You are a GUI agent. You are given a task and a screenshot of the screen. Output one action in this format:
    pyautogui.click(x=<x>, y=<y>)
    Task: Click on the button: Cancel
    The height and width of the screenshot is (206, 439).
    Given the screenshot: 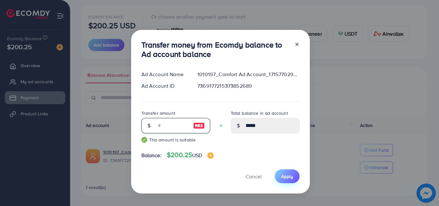 What is the action you would take?
    pyautogui.click(x=254, y=176)
    